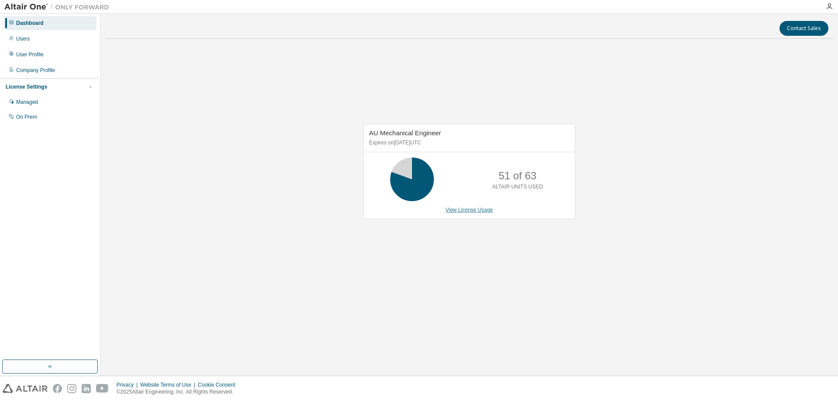  What do you see at coordinates (219, 385) in the screenshot?
I see `div: Cookie Consent` at bounding box center [219, 385].